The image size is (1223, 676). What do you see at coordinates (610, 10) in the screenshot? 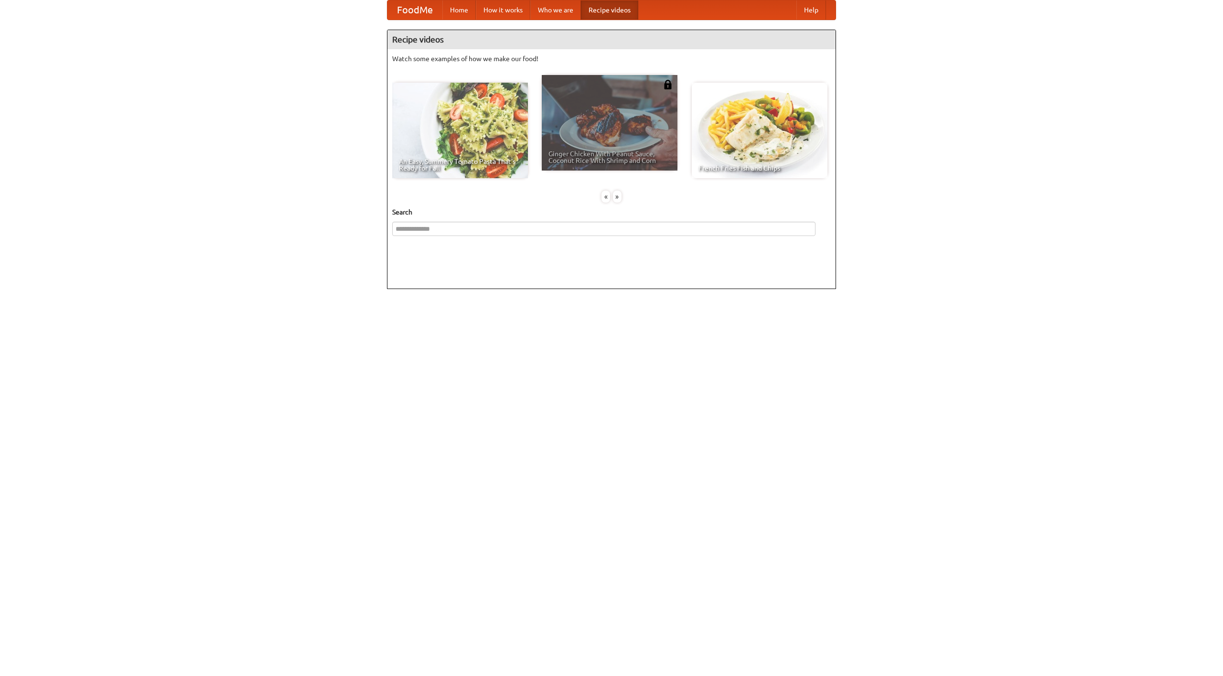
I see `a: Recipe videos` at bounding box center [610, 10].